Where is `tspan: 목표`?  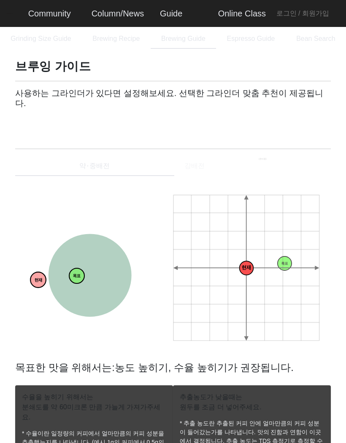
tspan: 목표 is located at coordinates (76, 277).